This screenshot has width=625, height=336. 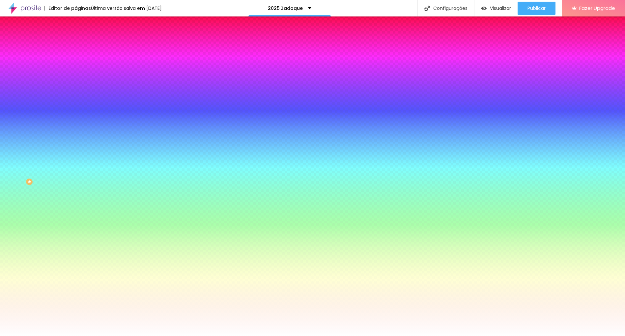 I want to click on button: Publicar, so click(x=536, y=8).